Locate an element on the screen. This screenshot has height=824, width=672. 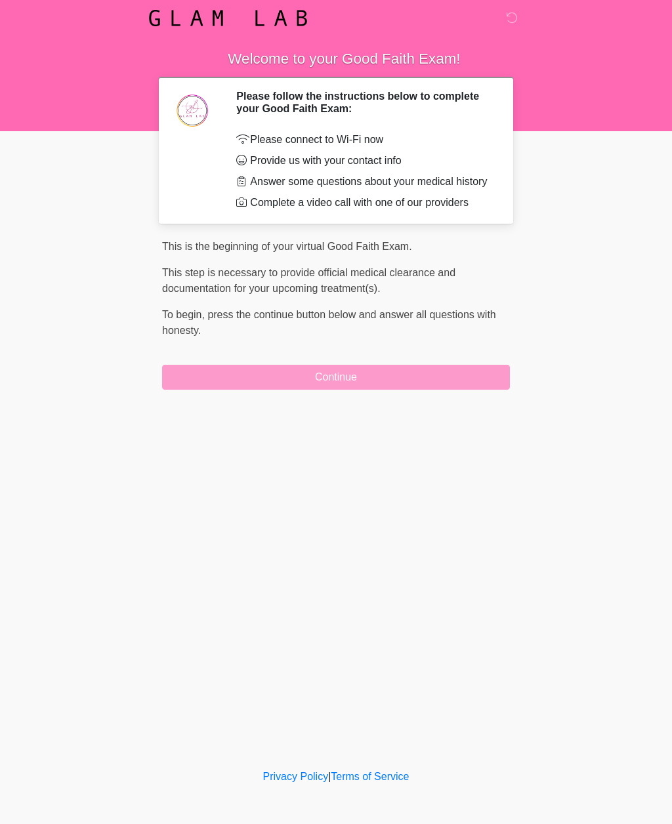
a: Privacy Policy is located at coordinates (296, 776).